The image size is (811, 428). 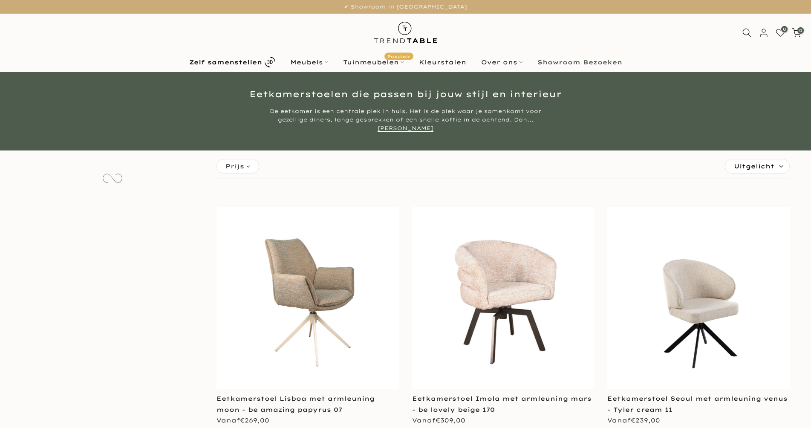 What do you see at coordinates (754, 166) in the screenshot?
I see `span: Uitgelicht` at bounding box center [754, 166].